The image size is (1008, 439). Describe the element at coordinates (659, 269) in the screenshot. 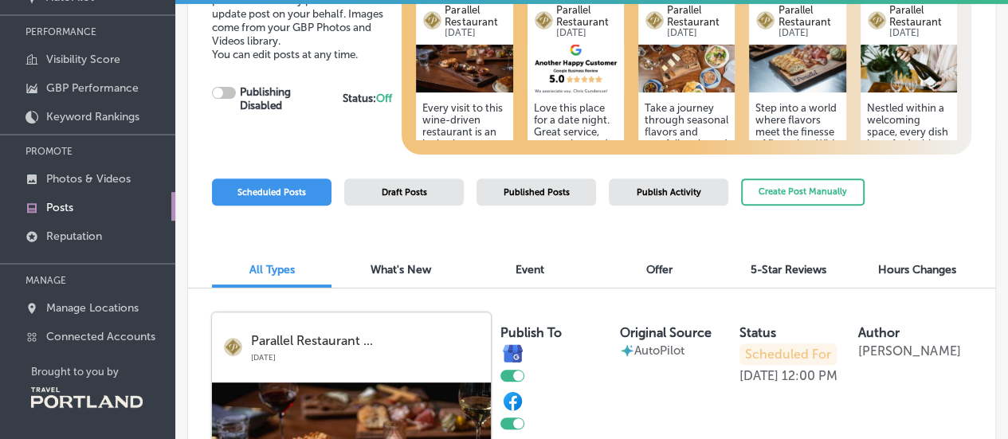

I see `span: Offer` at that location.